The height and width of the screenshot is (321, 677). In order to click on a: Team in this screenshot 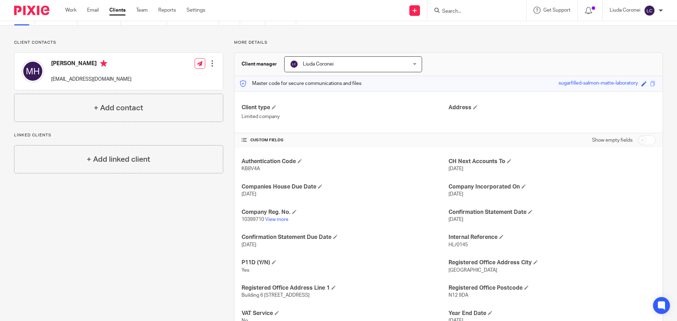, I will do `click(142, 10)`.